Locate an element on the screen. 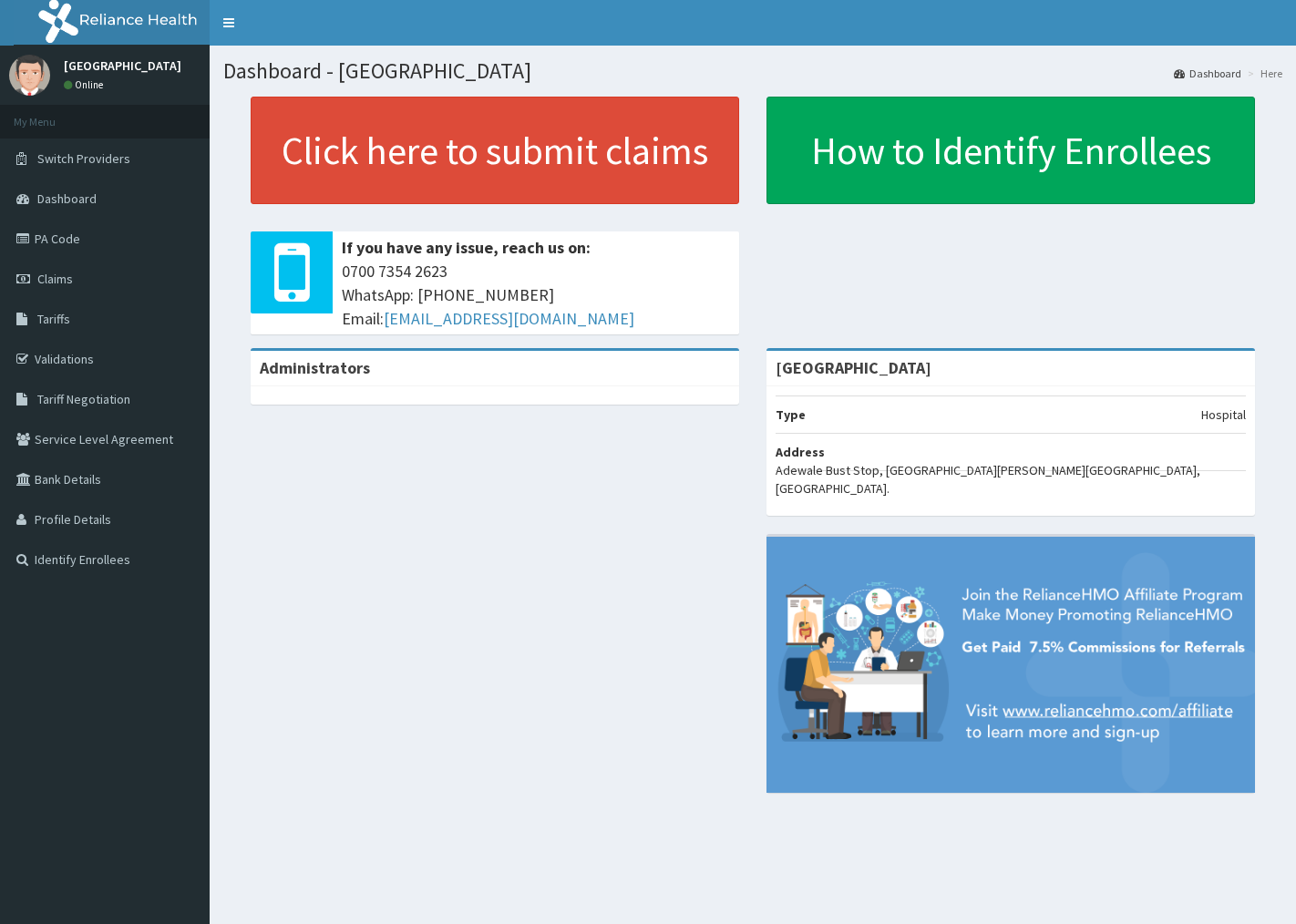  b: Address is located at coordinates (800, 452).